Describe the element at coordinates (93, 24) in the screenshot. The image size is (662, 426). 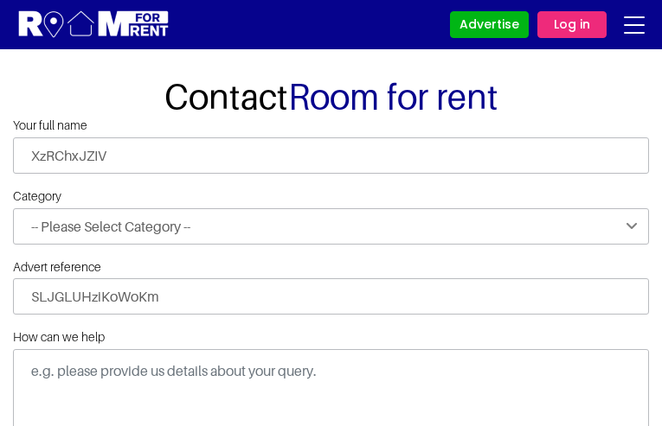
I see `img: Logo for Room for Rent, featuring a welcoming design with a house icon and modern typography` at that location.